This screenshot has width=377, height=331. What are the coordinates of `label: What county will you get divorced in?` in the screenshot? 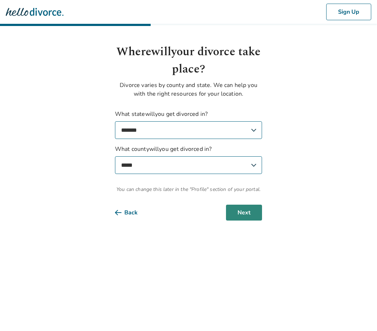 It's located at (189, 159).